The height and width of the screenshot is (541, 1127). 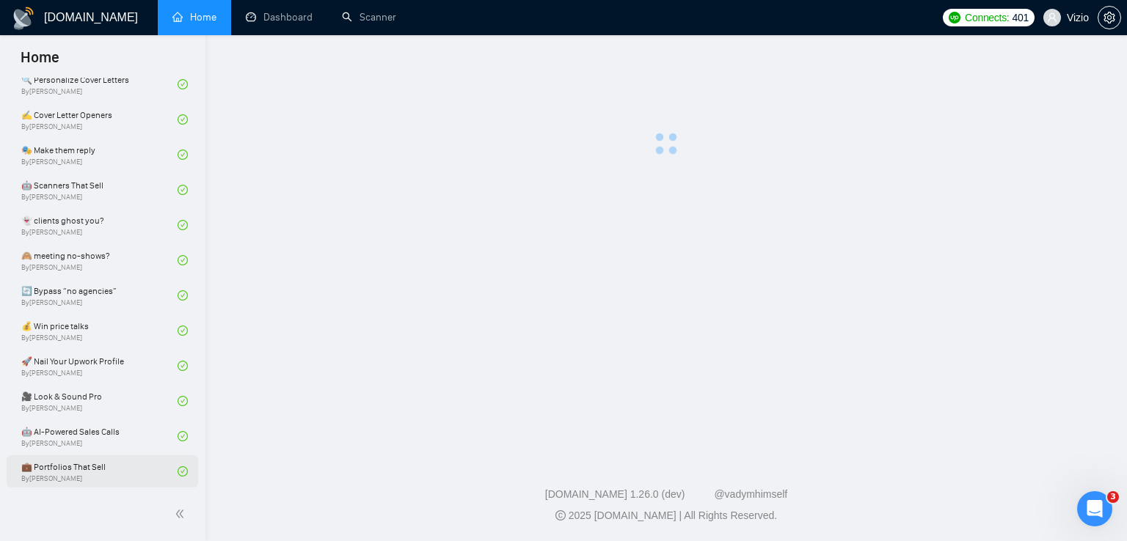 I want to click on img: logo, so click(x=23, y=18).